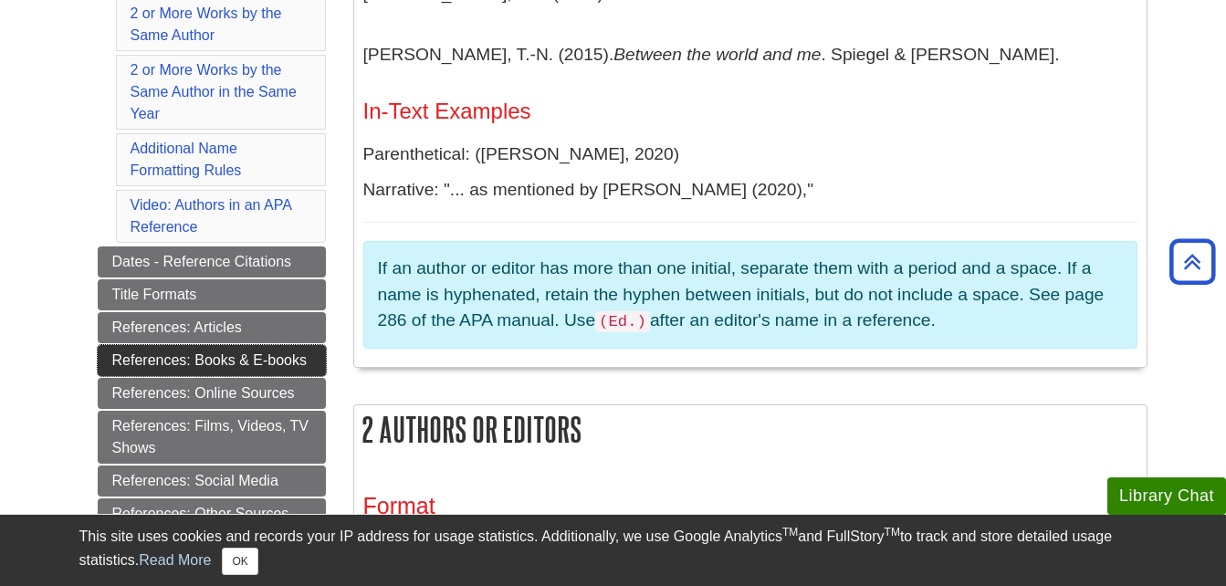 The image size is (1226, 586). I want to click on a: Back to Top, so click(1192, 261).